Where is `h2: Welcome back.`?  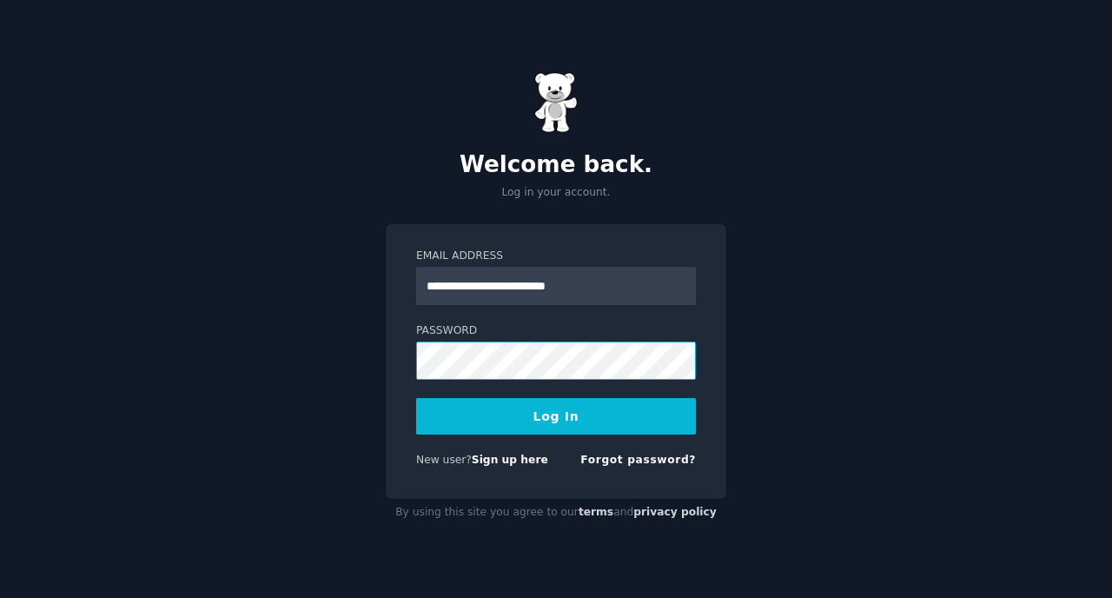
h2: Welcome back. is located at coordinates (556, 165).